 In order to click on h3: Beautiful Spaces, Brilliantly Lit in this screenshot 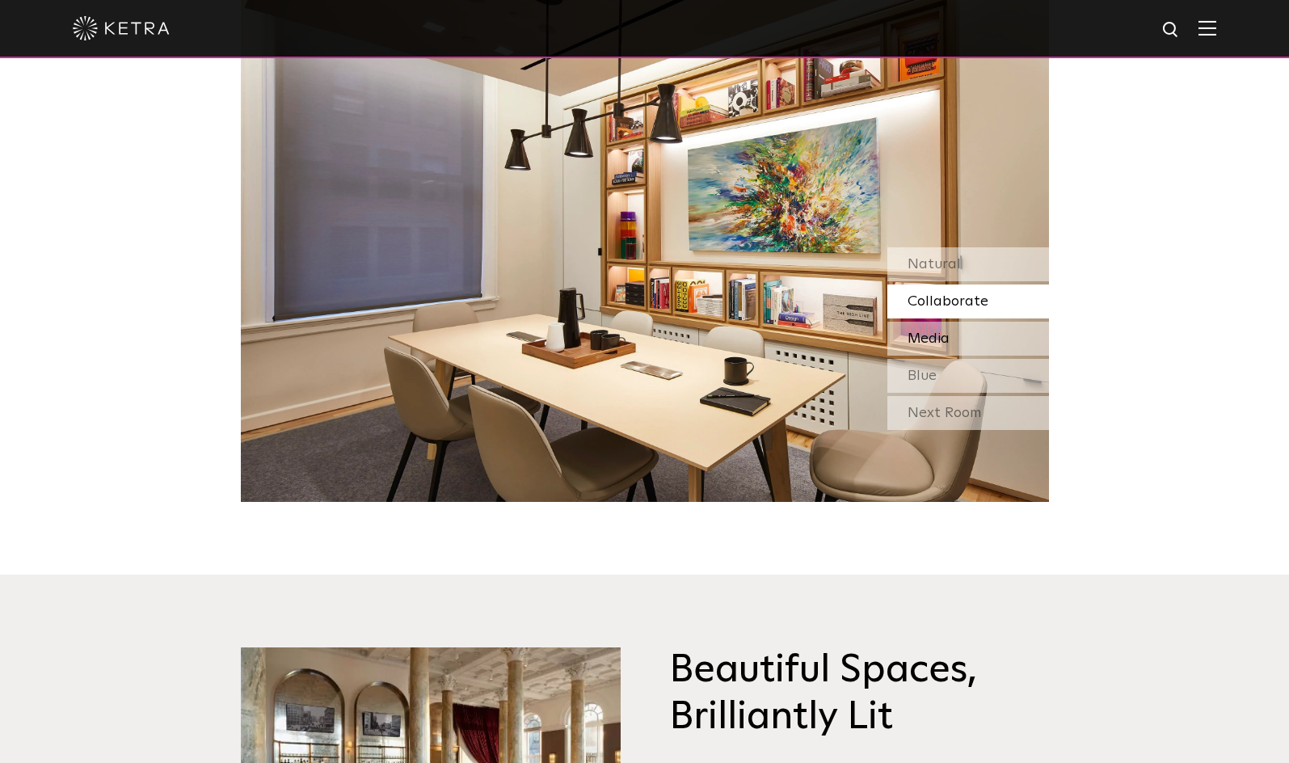, I will do `click(859, 694)`.